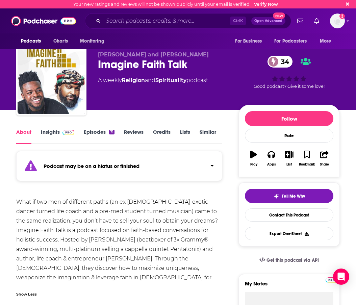  I want to click on a: InsightsPodchaser Pro, so click(57, 137).